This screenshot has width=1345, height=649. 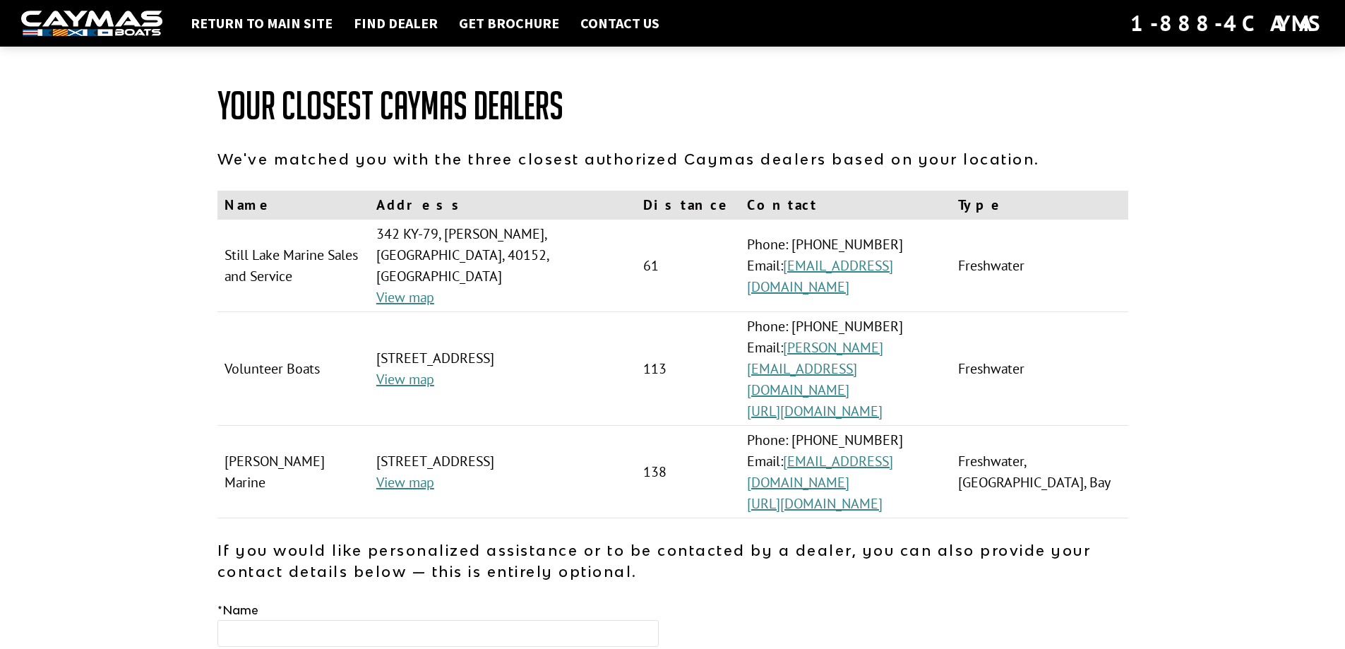 I want to click on h1: Your Closest Caymas Dealers, so click(x=673, y=106).